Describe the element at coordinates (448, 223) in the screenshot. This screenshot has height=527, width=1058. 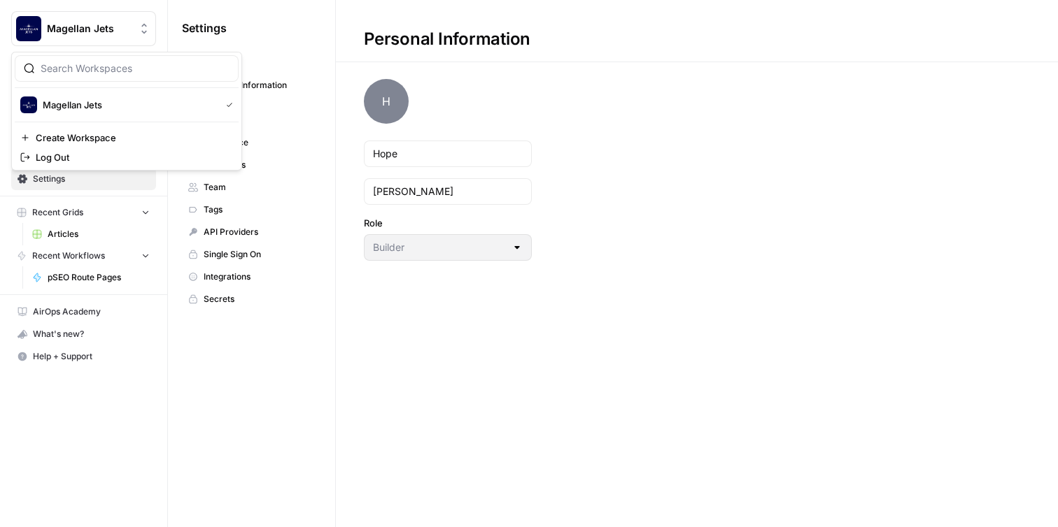
I see `label: Role` at that location.